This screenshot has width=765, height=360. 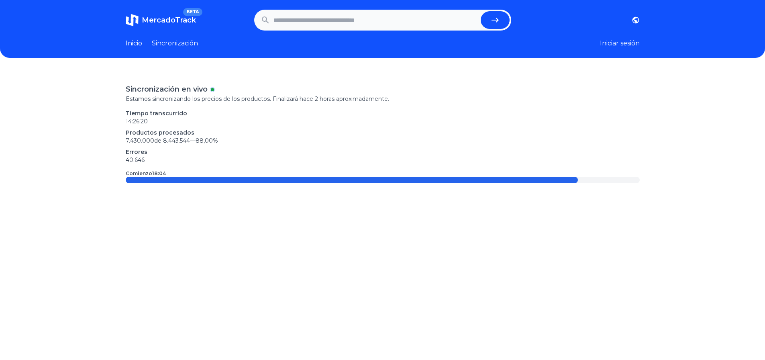 What do you see at coordinates (139, 173) in the screenshot?
I see `font: Comienzo` at bounding box center [139, 173].